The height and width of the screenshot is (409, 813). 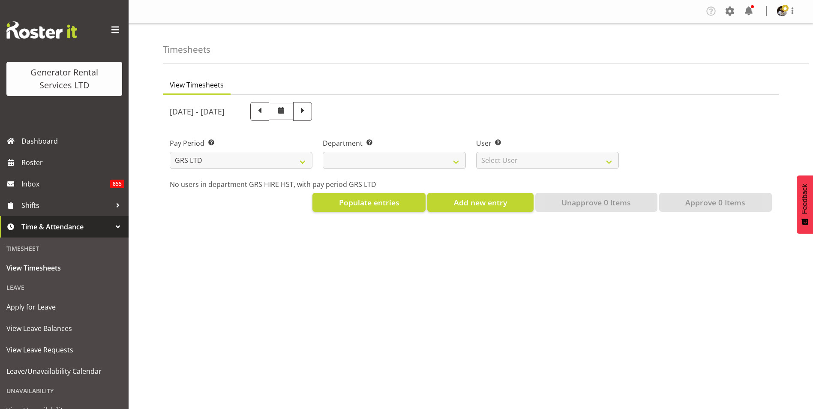 I want to click on div: Unavailability, so click(x=64, y=390).